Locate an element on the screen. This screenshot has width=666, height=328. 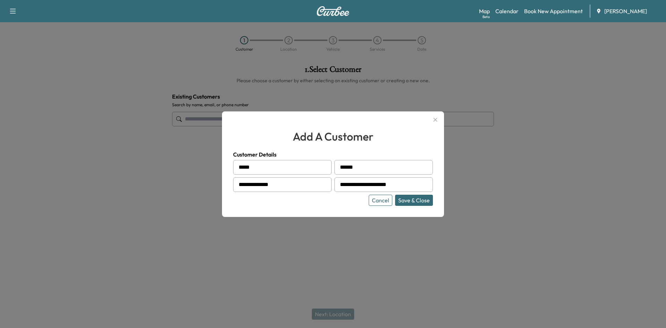
img: Curbee Logo is located at coordinates (333, 11).